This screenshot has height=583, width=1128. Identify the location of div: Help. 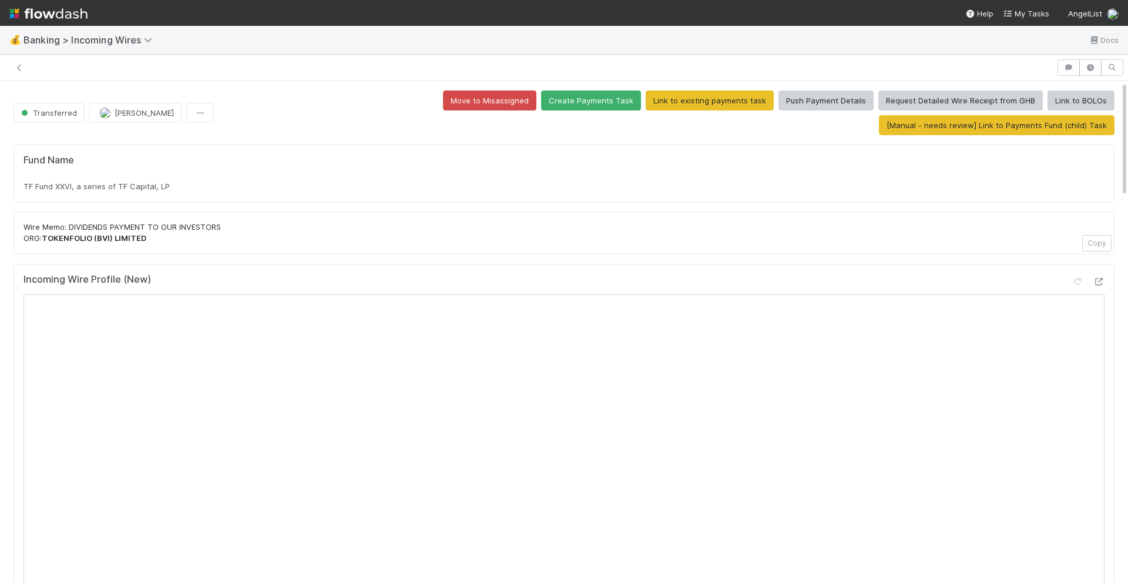
(979, 14).